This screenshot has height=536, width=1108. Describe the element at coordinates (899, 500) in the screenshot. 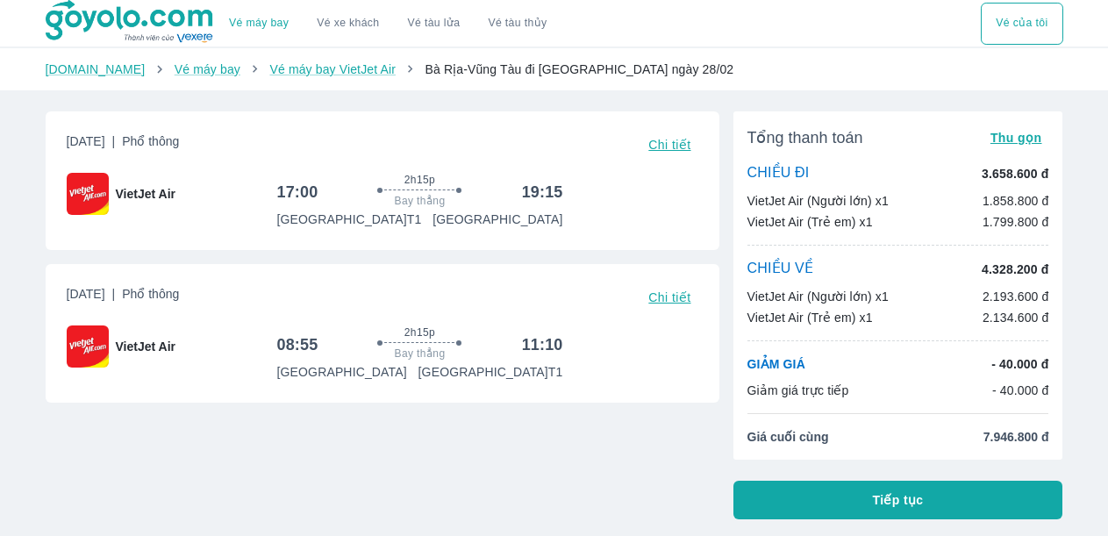

I see `span: Tiếp tục` at that location.